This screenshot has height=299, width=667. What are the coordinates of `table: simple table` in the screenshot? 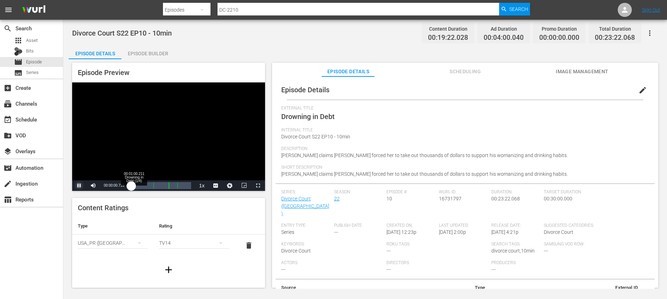 It's located at (169, 237).